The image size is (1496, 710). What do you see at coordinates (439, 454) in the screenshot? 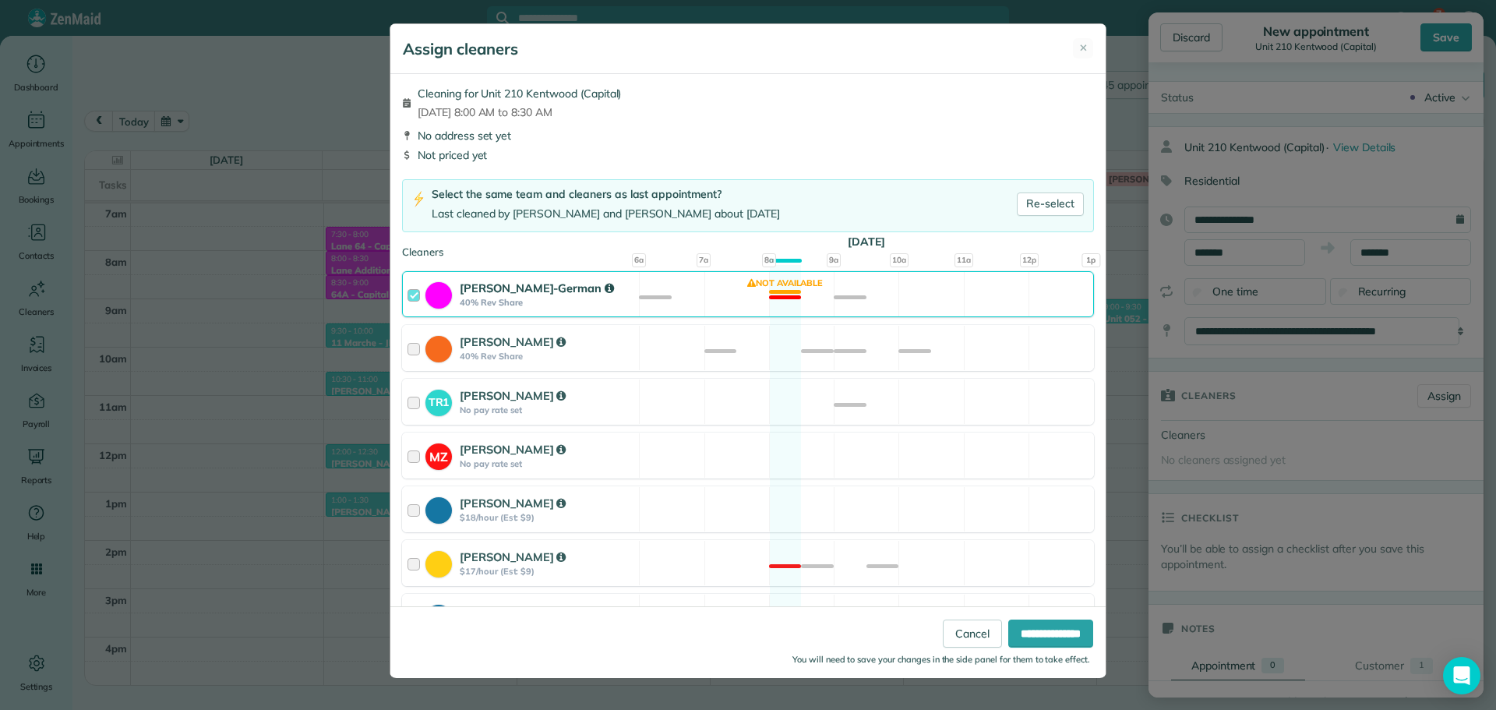
I see `strong: MZ` at bounding box center [439, 454].